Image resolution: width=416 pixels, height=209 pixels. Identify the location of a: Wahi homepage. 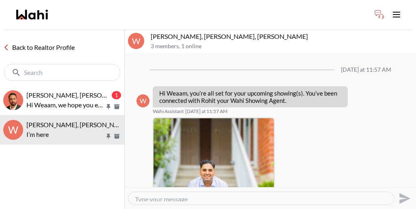
(32, 15).